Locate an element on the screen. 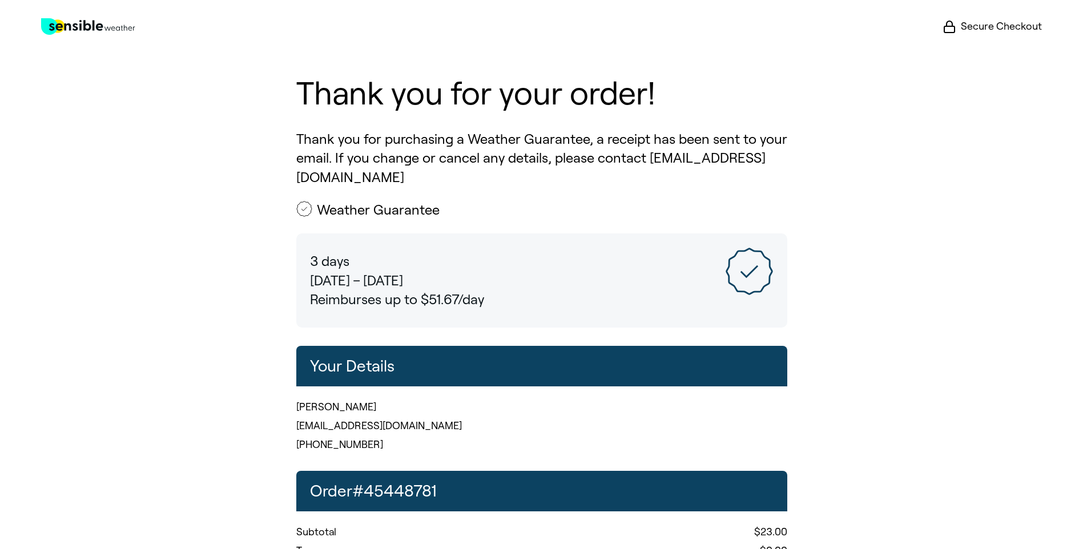 Image resolution: width=1083 pixels, height=549 pixels. h2: Weather Guarantee is located at coordinates (378, 210).